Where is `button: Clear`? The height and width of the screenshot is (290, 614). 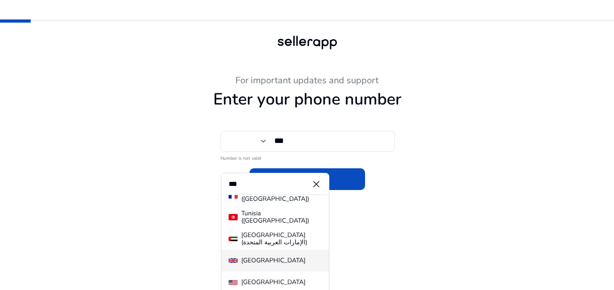 button: Clear is located at coordinates (316, 184).